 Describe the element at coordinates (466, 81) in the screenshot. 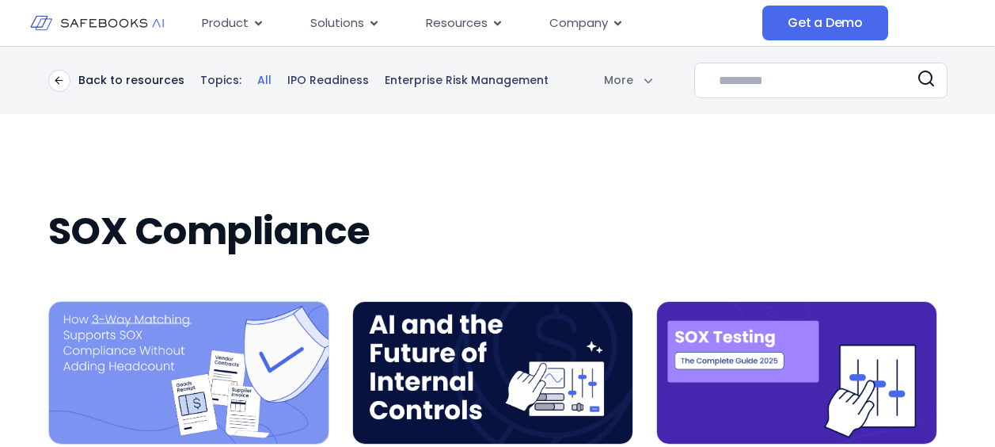

I see `a: Enterprise Risk Management` at that location.